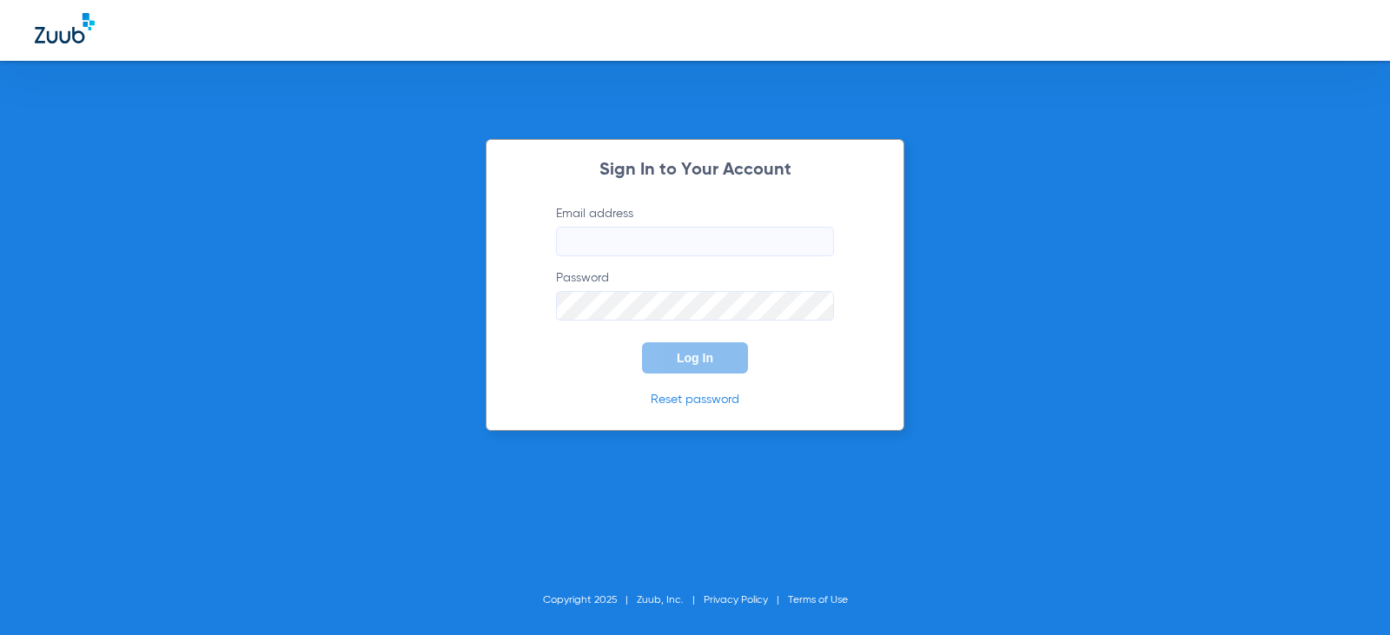 The width and height of the screenshot is (1390, 635). Describe the element at coordinates (695, 400) in the screenshot. I see `a: Reset password` at that location.